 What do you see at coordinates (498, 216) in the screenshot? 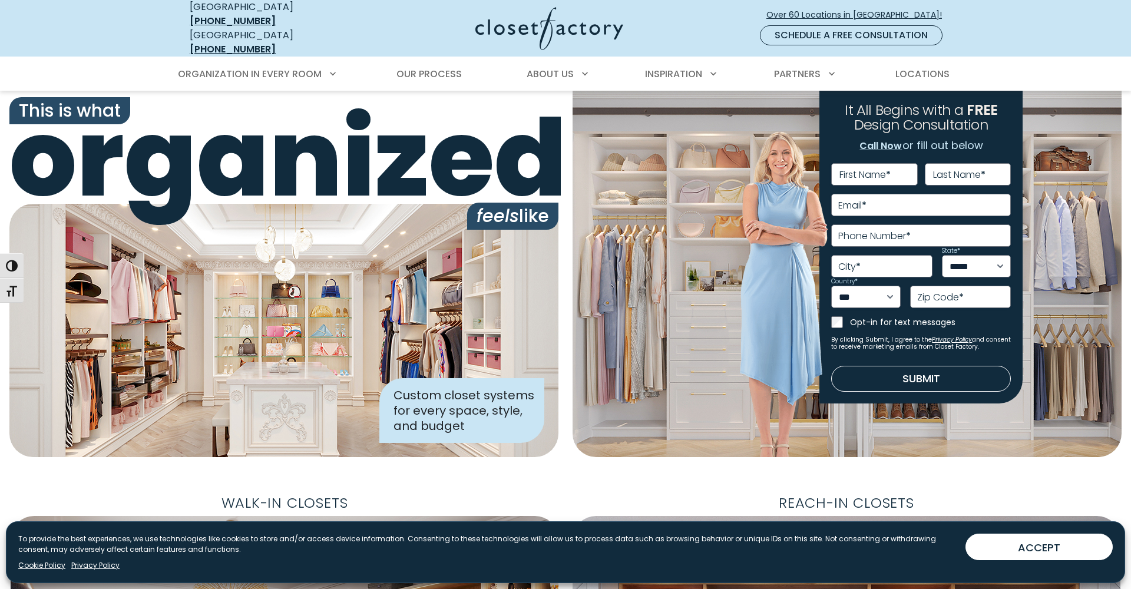
I see `i: feels` at bounding box center [498, 216].